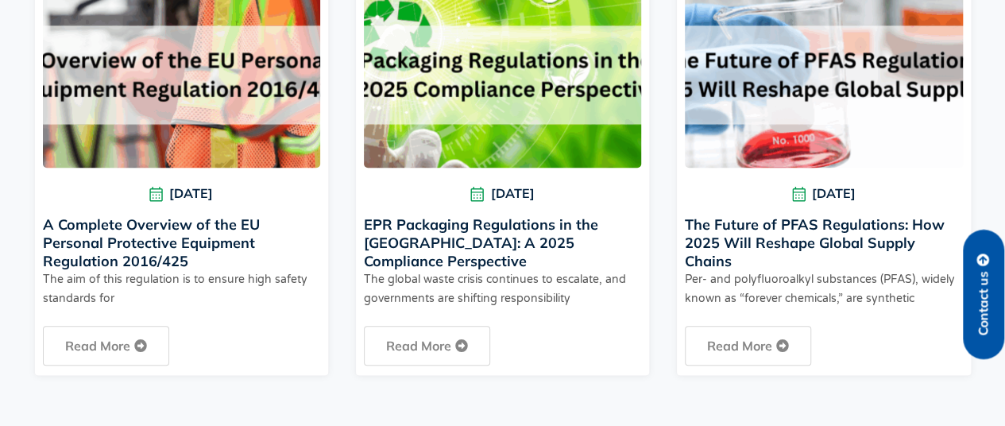  I want to click on a: Read more about A Complete Overview of the EU Personal Protective Equipment Regulation 2016/425, so click(106, 346).